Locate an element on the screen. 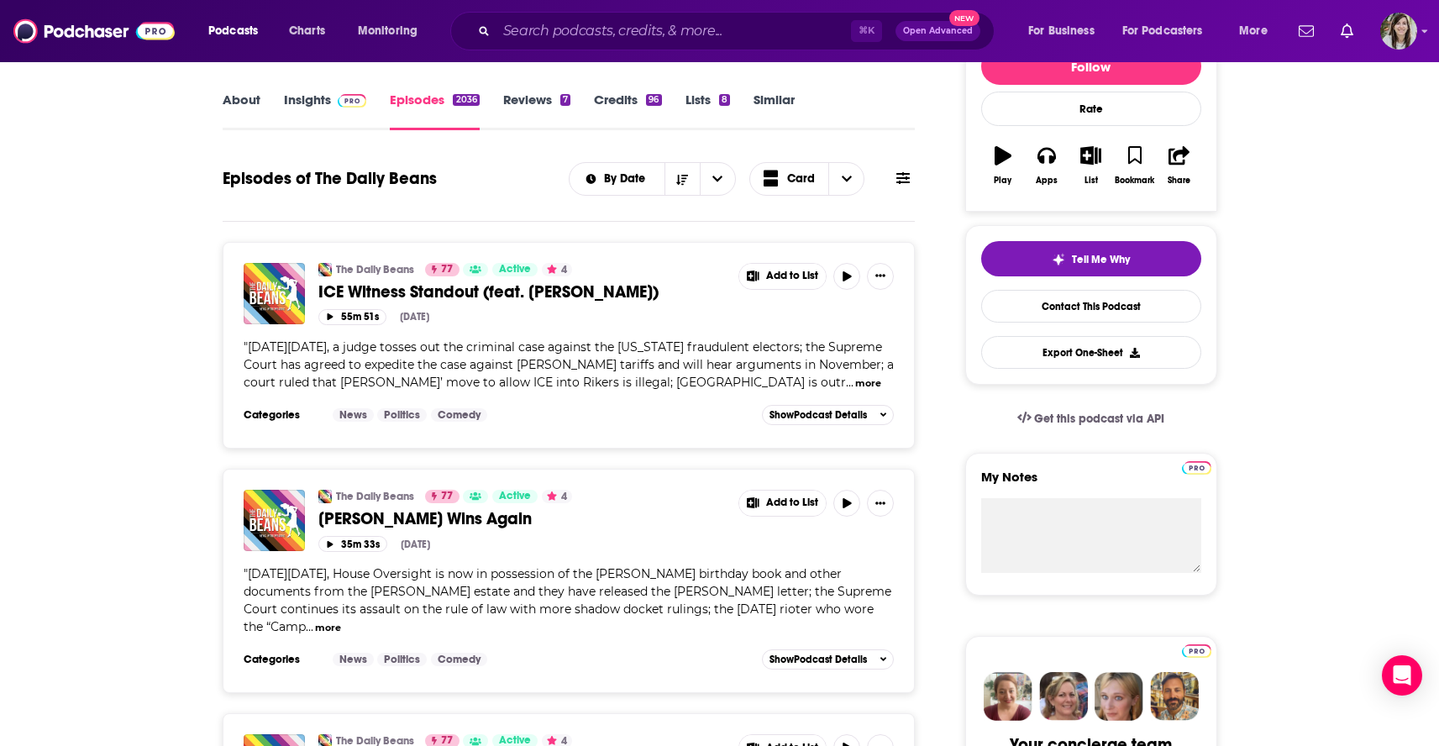 This screenshot has height=746, width=1439. button: Show profile menu is located at coordinates (1399, 31).